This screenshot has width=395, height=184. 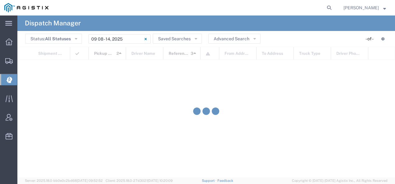 What do you see at coordinates (64, 181) in the screenshot?
I see `span: Server: 2025.18.0-bb0e0c2bd68` at bounding box center [64, 181].